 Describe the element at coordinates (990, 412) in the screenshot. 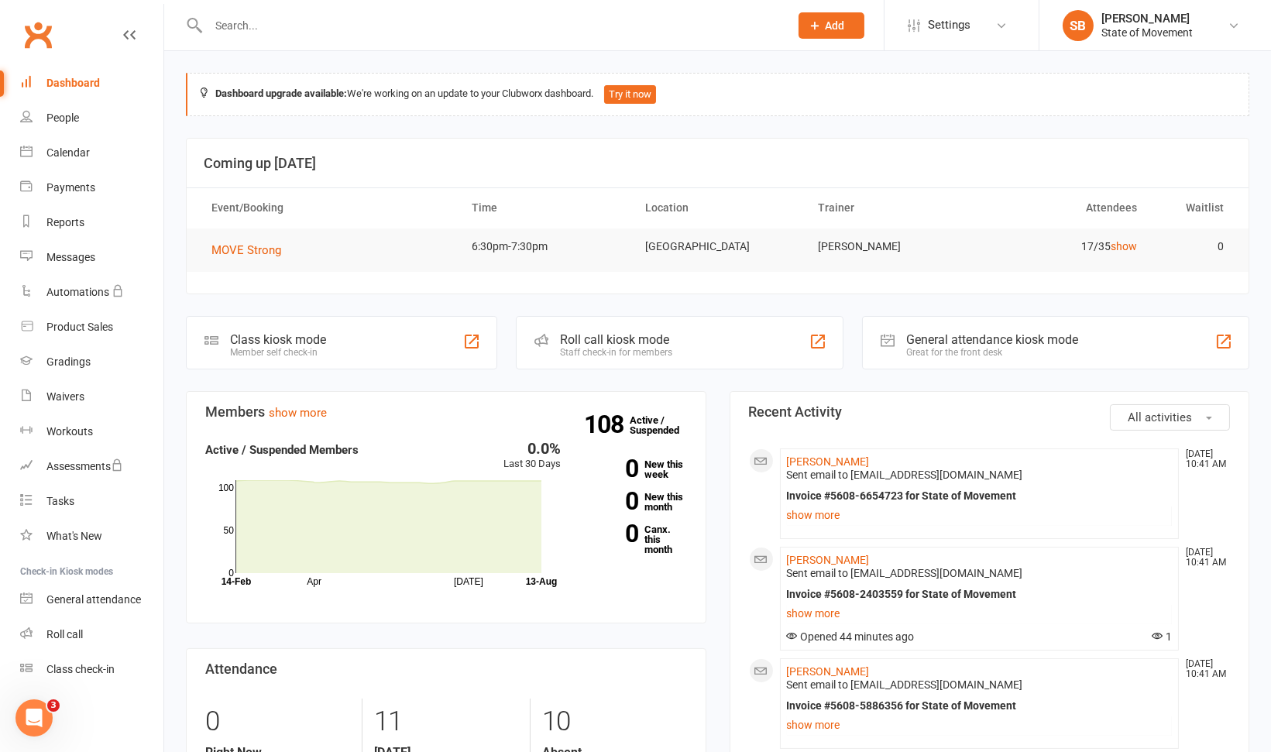

I see `h3: Recent Activity` at that location.